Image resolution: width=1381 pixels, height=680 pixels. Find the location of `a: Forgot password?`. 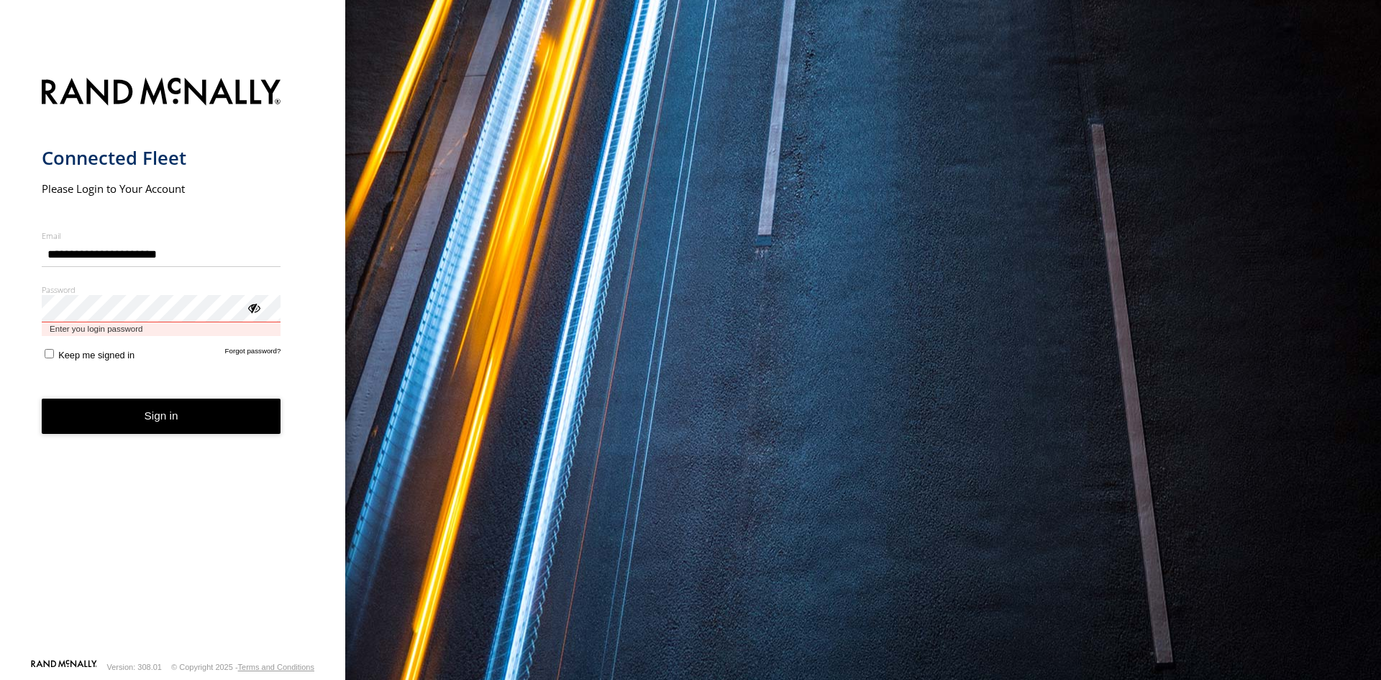

a: Forgot password? is located at coordinates (253, 353).